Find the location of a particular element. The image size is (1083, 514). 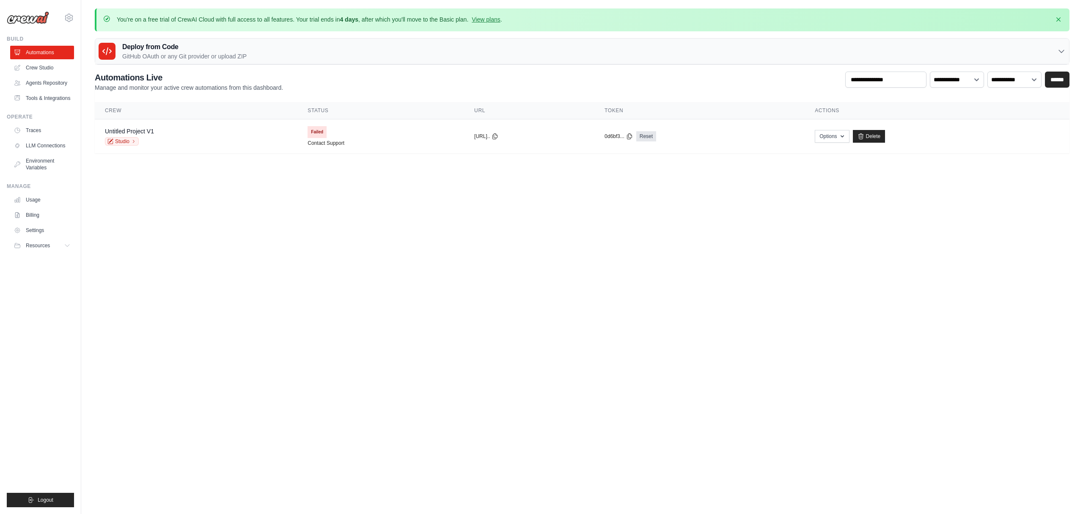

div: Build is located at coordinates (40, 39).